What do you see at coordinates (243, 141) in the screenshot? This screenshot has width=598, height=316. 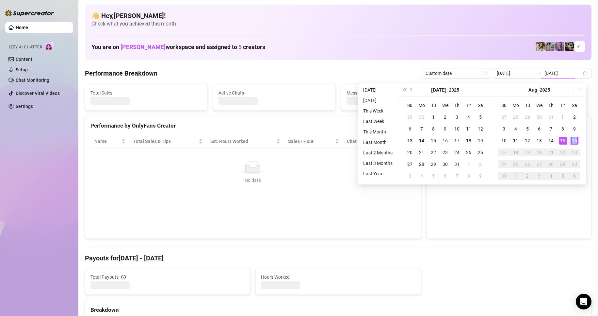 I see `div: Est. Hours Worked` at bounding box center [243, 141].